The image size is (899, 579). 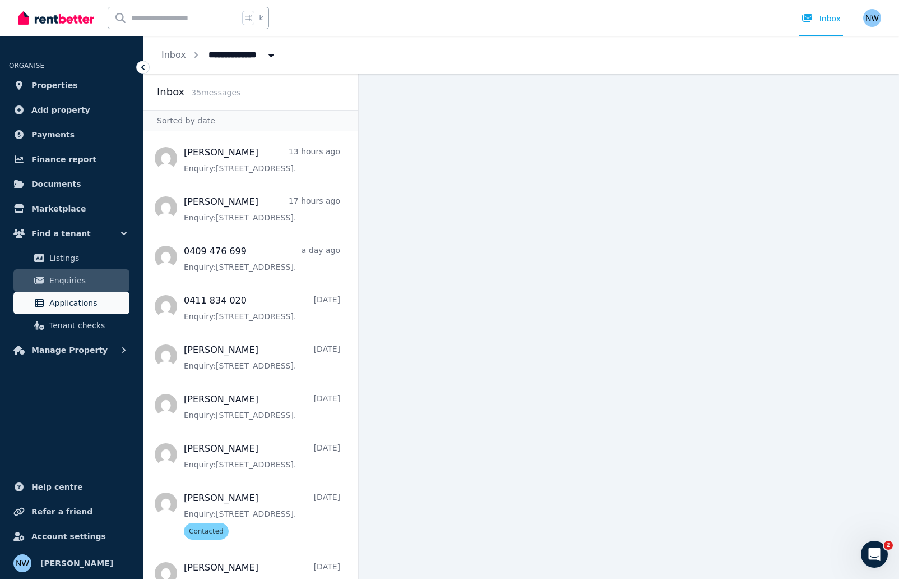 What do you see at coordinates (71, 303) in the screenshot?
I see `a: Applications` at bounding box center [71, 303].